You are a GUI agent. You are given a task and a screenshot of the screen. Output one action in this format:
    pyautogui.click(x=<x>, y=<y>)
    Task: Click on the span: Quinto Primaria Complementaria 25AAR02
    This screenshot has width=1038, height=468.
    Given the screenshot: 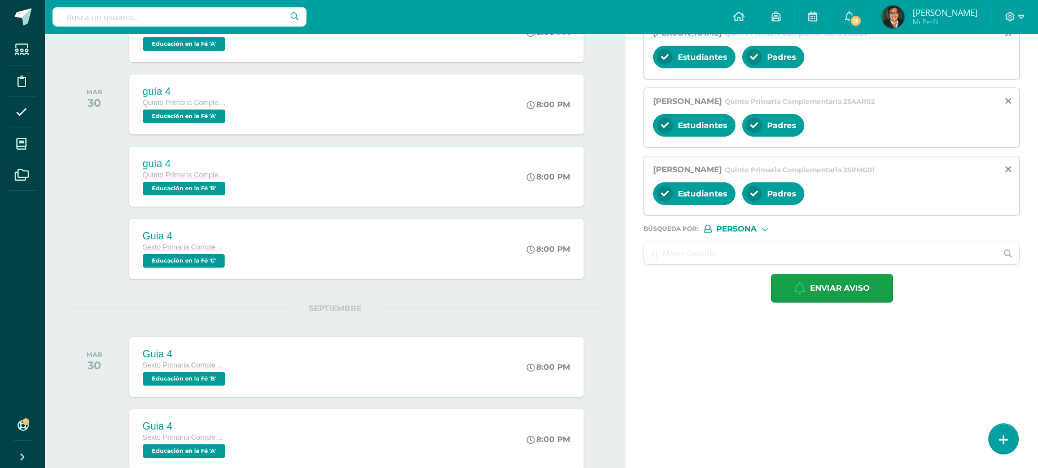 What is the action you would take?
    pyautogui.click(x=800, y=101)
    